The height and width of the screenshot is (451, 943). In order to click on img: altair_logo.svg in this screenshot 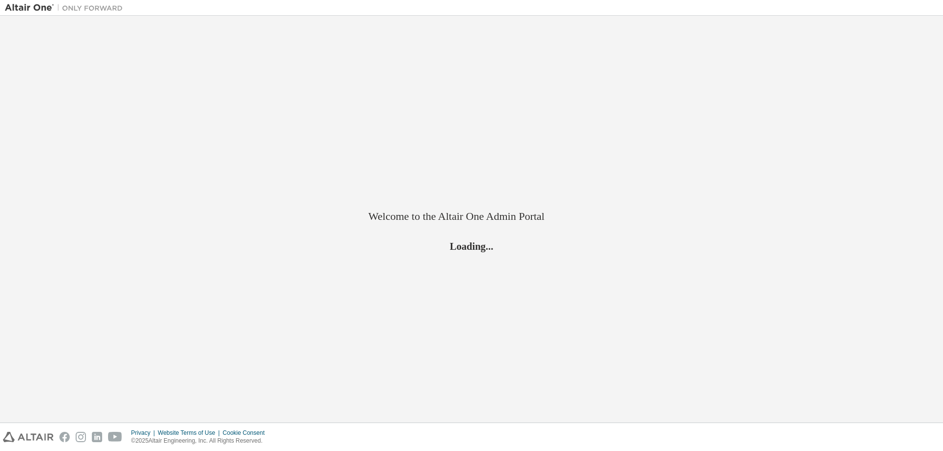, I will do `click(28, 437)`.